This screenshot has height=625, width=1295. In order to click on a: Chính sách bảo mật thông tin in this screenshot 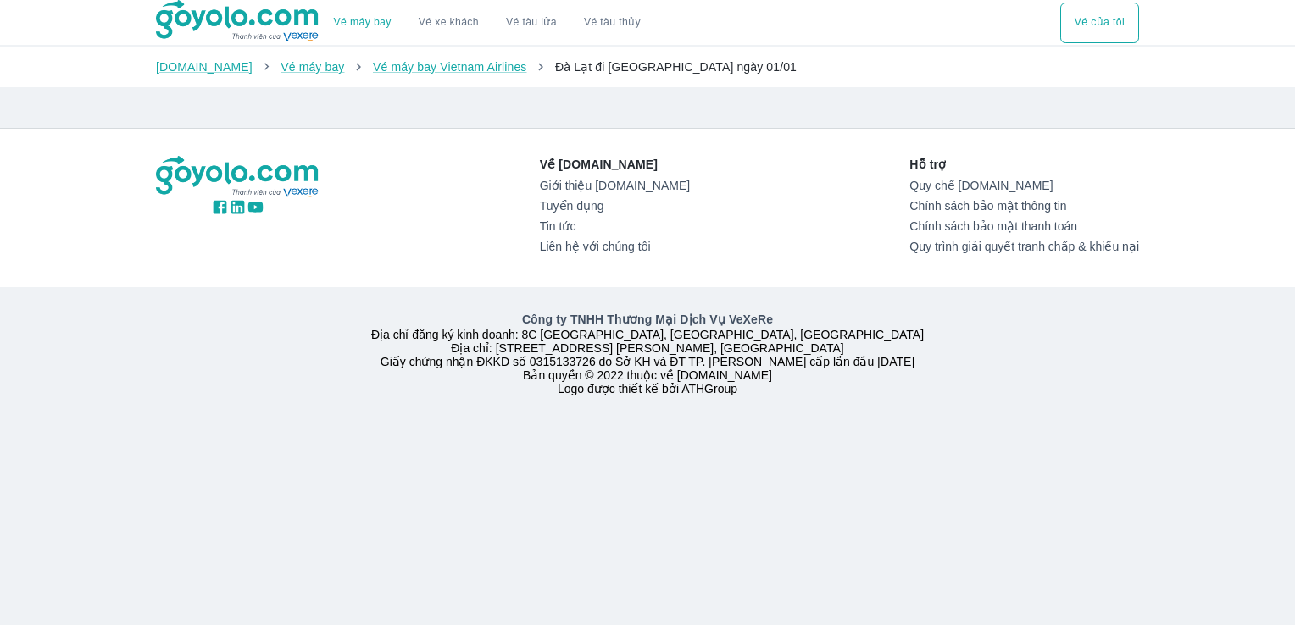, I will do `click(1023, 206)`.